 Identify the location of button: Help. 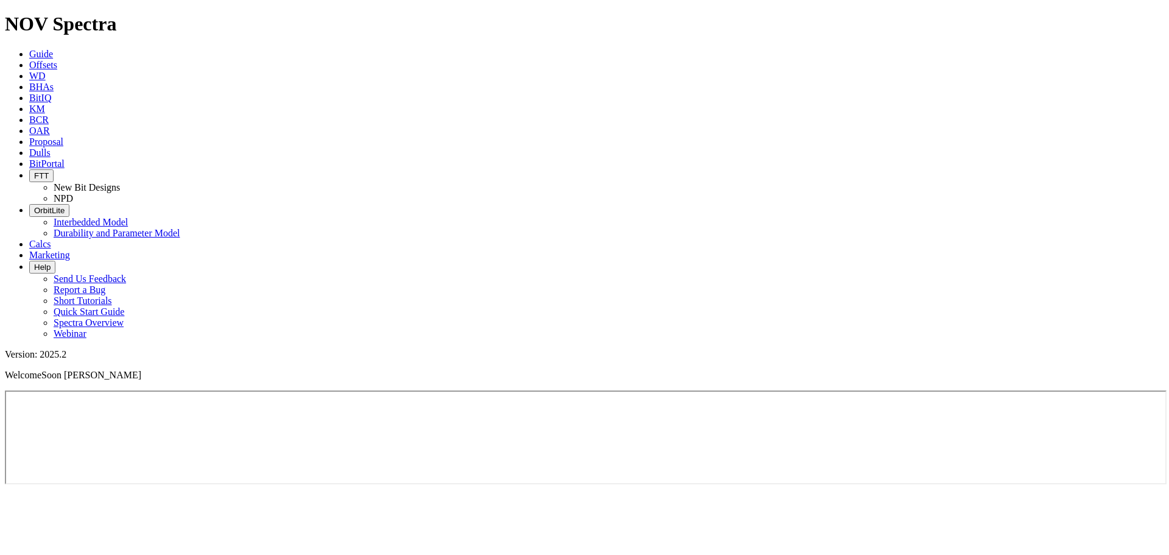
(42, 267).